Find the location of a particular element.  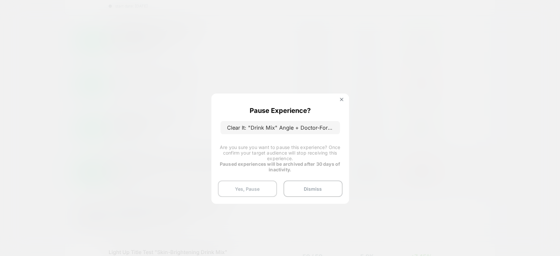

p: Pause Experience? is located at coordinates (280, 110).